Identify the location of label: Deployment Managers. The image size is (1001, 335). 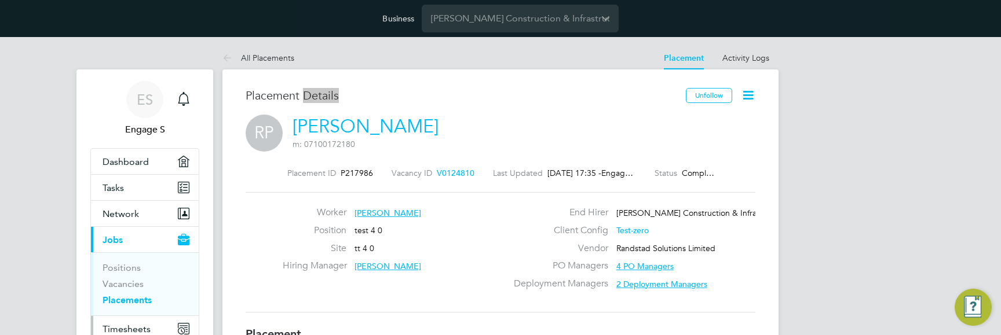
(560, 284).